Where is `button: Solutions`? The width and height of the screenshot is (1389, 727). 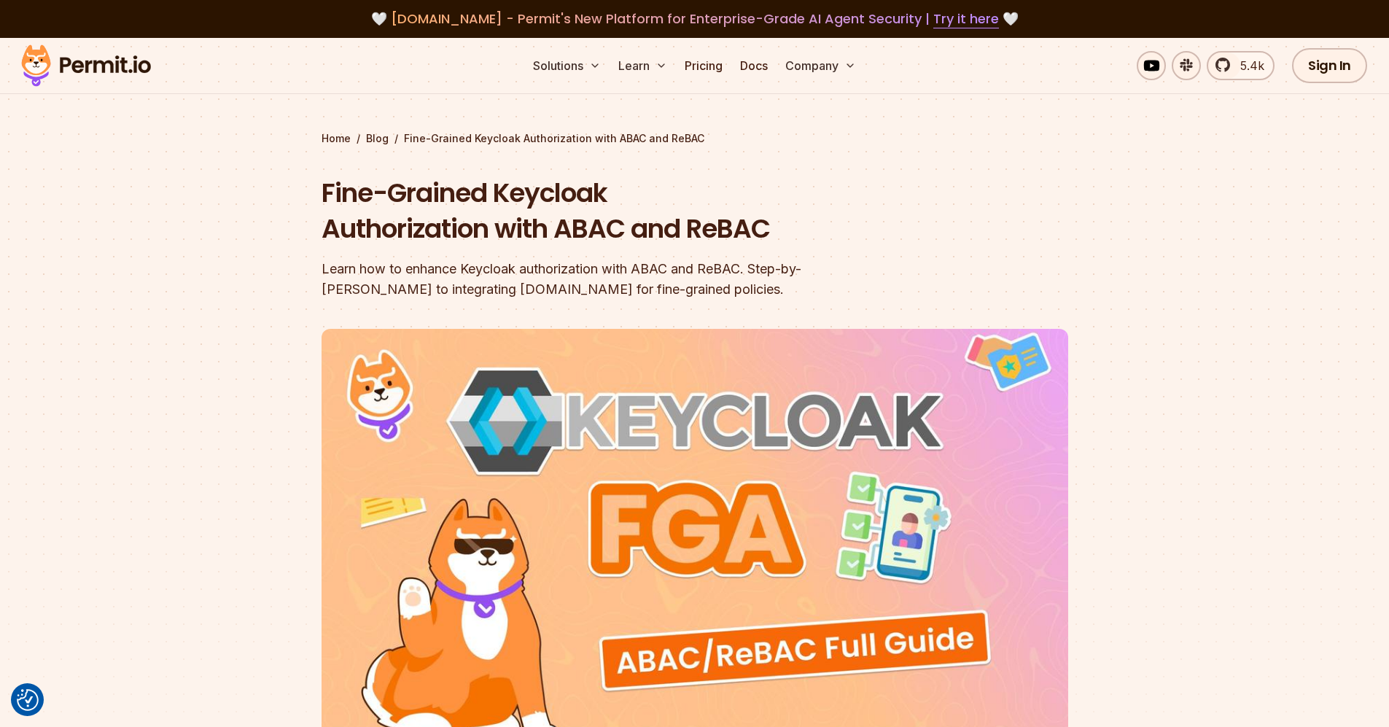
button: Solutions is located at coordinates (566, 66).